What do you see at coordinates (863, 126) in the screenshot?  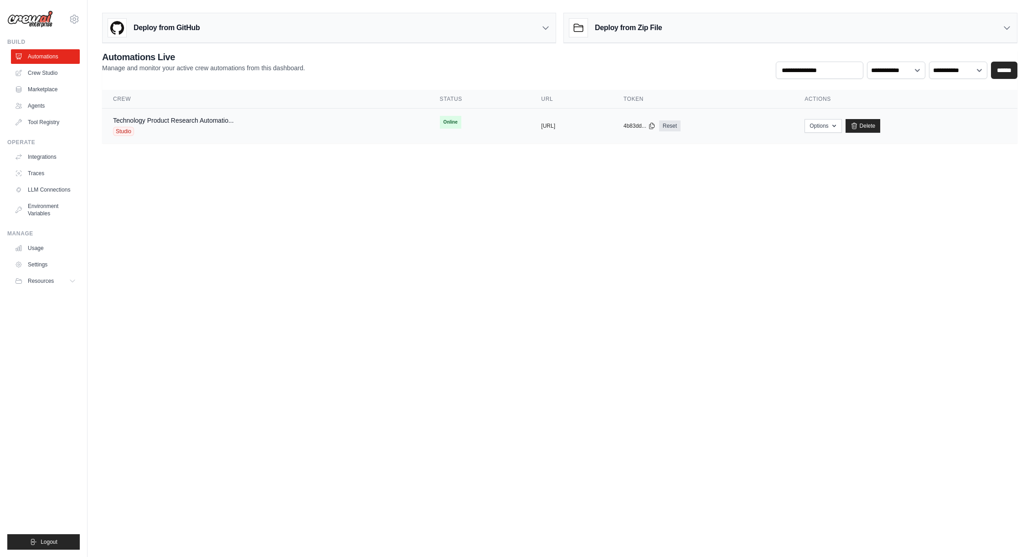 I see `a: Delete` at bounding box center [863, 126].